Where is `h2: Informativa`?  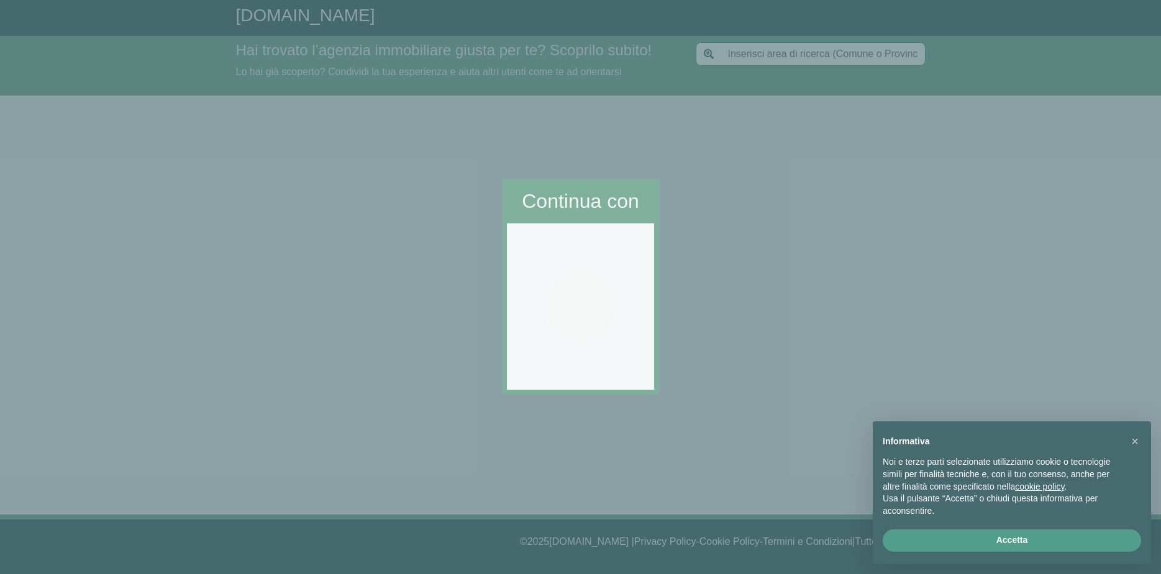
h2: Informativa is located at coordinates (1002, 441).